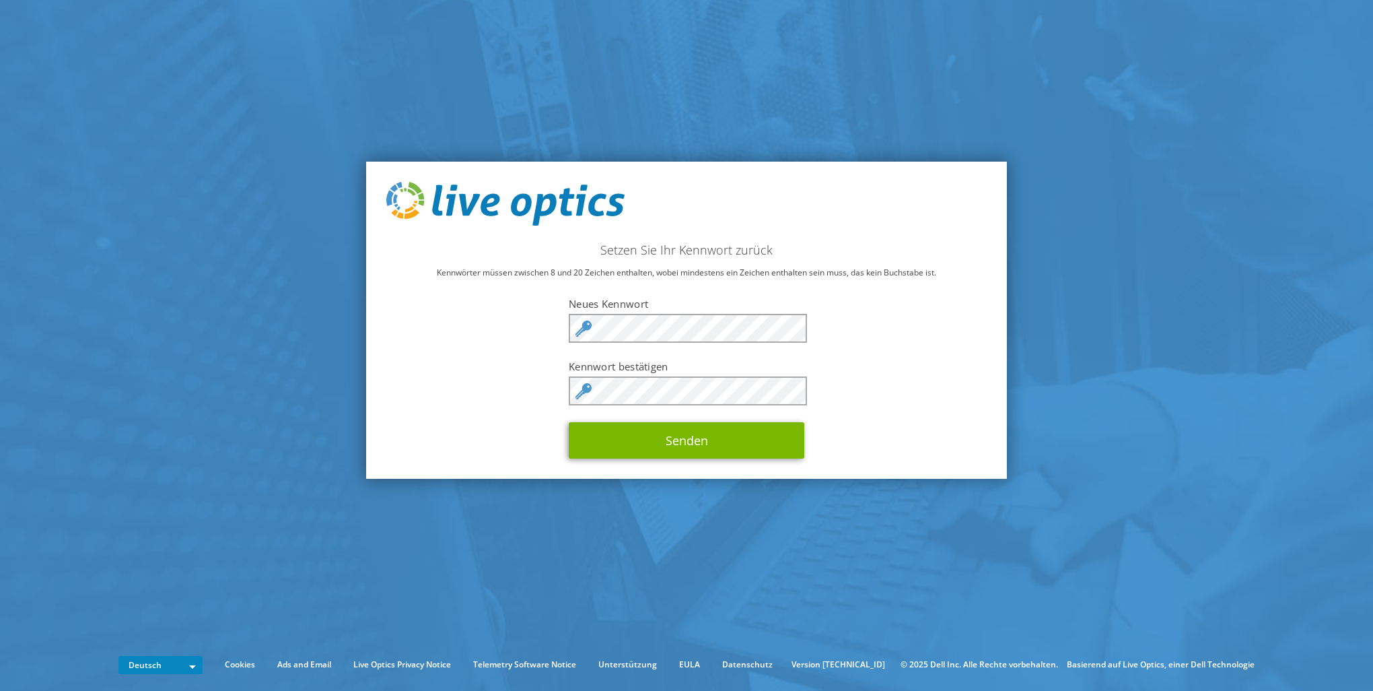  I want to click on a: EULA, so click(689, 664).